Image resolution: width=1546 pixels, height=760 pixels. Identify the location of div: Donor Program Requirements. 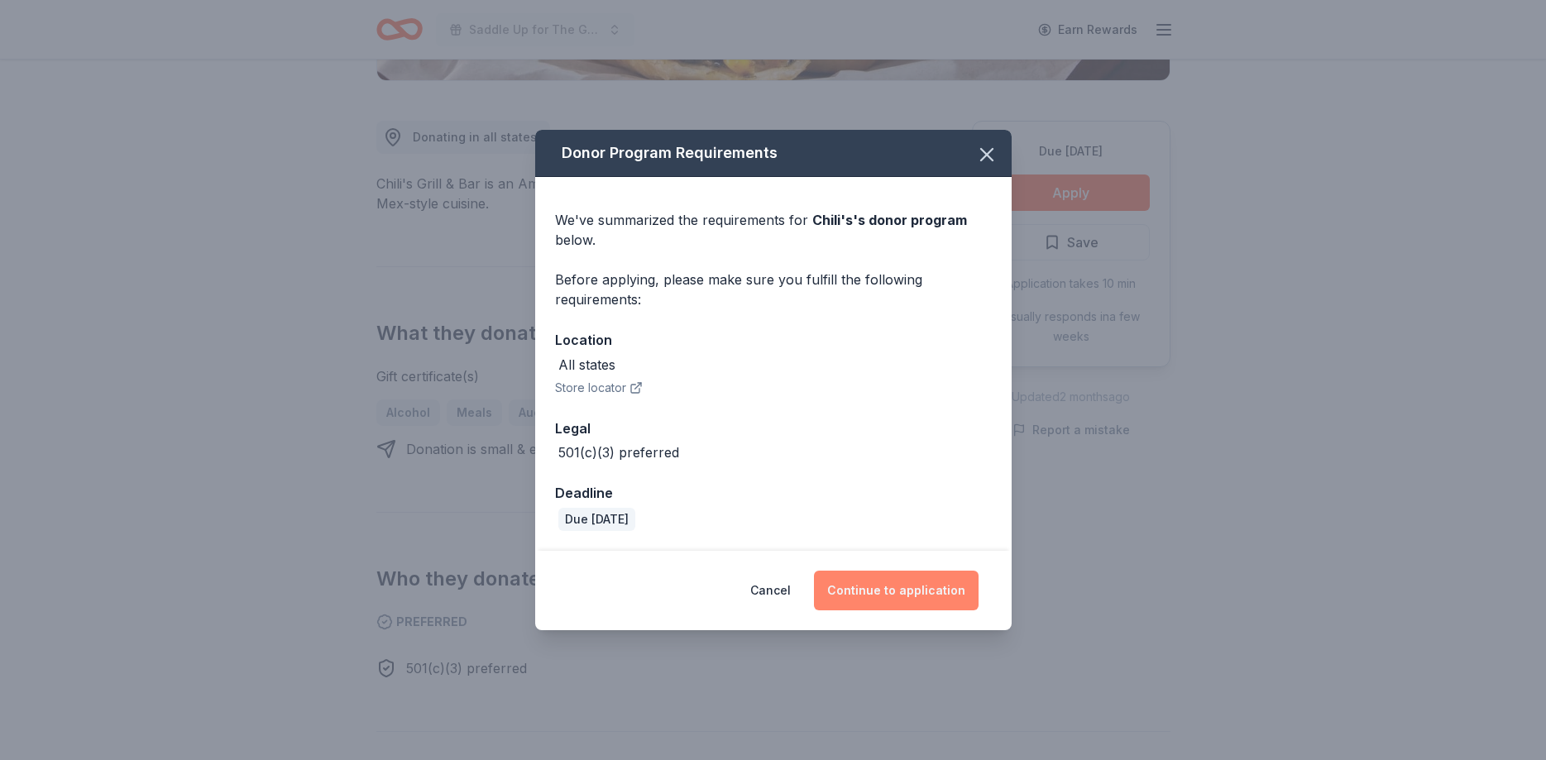
(774, 153).